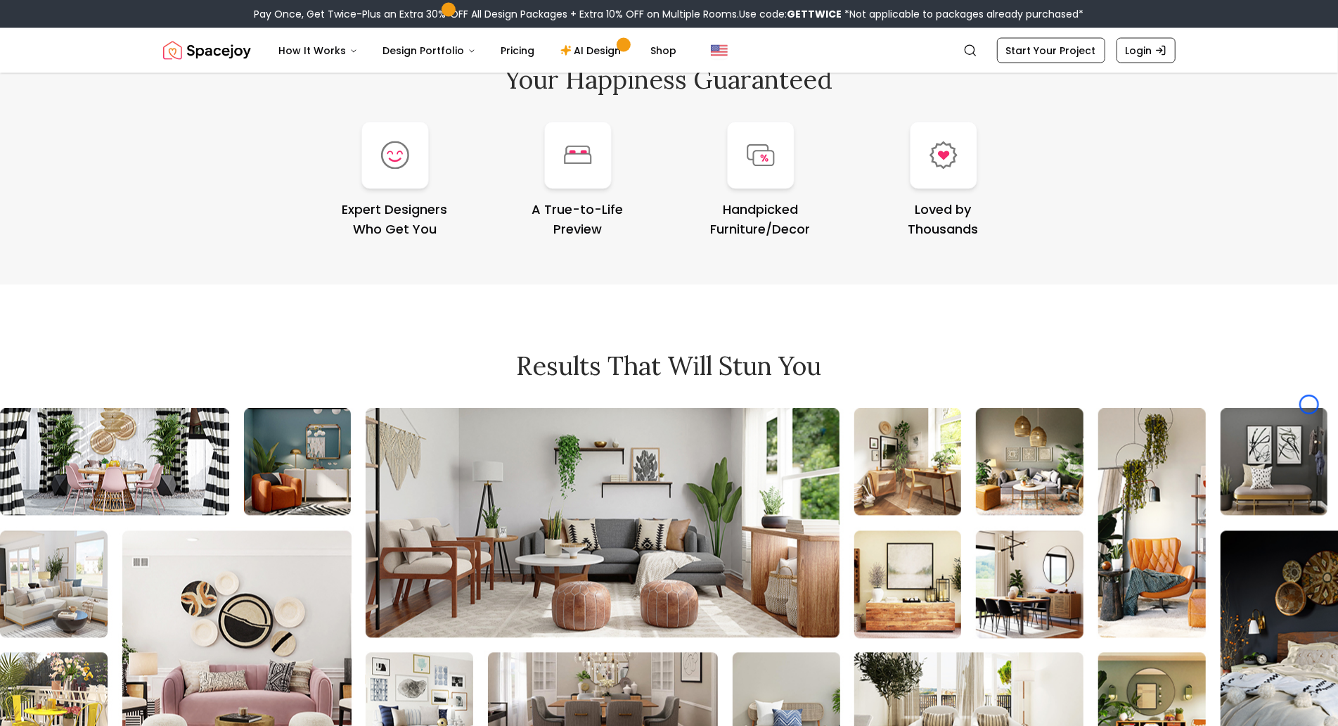 The height and width of the screenshot is (726, 1338). What do you see at coordinates (578, 220) in the screenshot?
I see `div: A True-to-Life Preview` at bounding box center [578, 220].